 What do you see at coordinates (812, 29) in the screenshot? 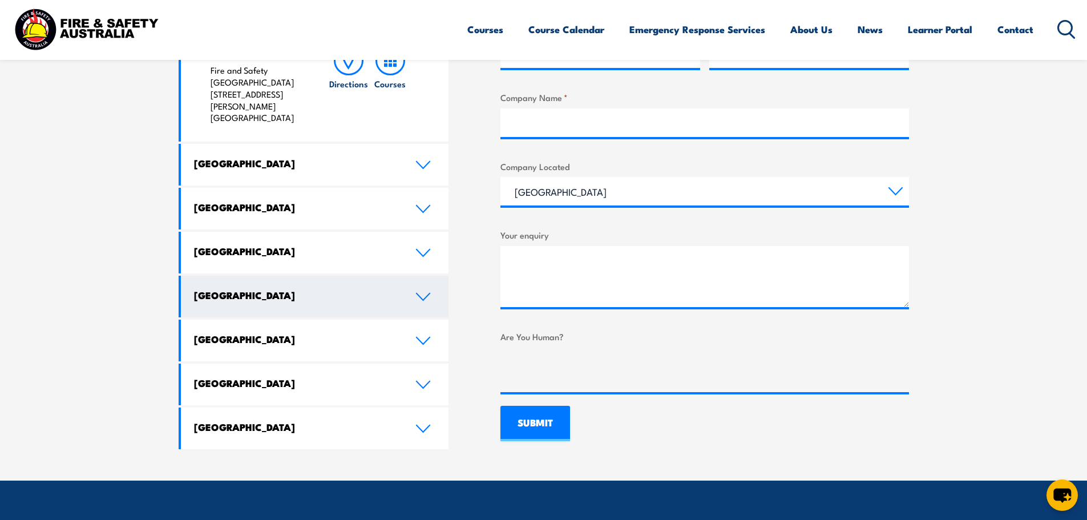
I see `a: About Us` at bounding box center [812, 29].